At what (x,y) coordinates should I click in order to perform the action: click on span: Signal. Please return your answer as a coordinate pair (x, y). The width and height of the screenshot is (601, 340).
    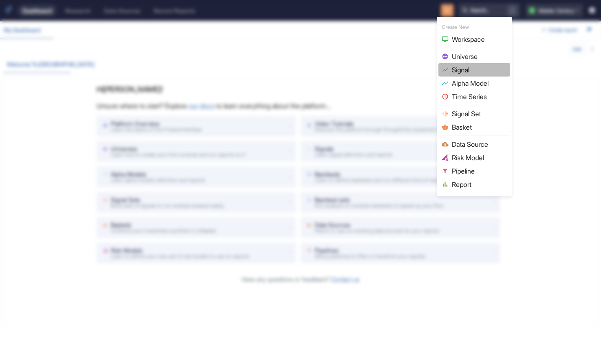
    Looking at the image, I should click on (479, 70).